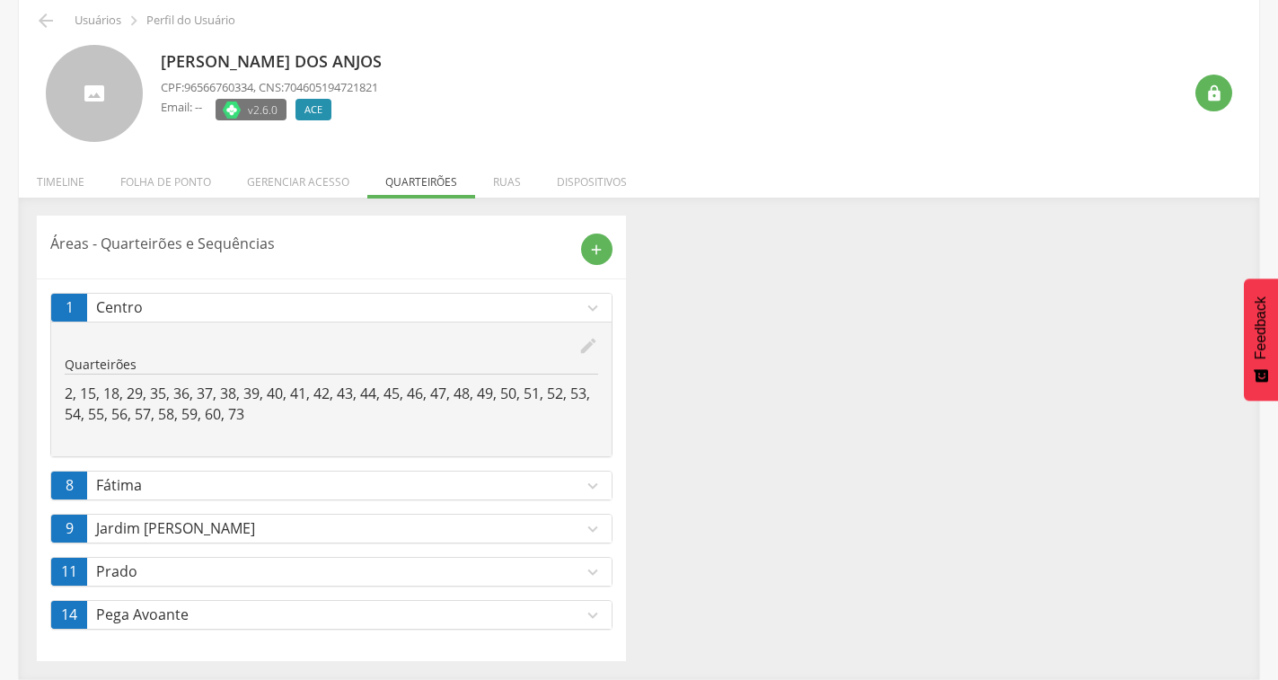  What do you see at coordinates (331, 485) in the screenshot?
I see `a: 8Fátimaexpand_more` at bounding box center [331, 485].